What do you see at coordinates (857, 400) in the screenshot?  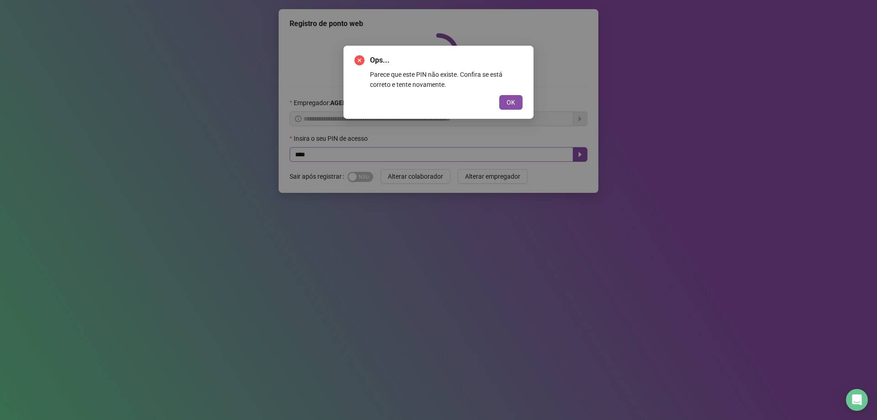 I see `div: Open Intercom Messenger` at bounding box center [857, 400].